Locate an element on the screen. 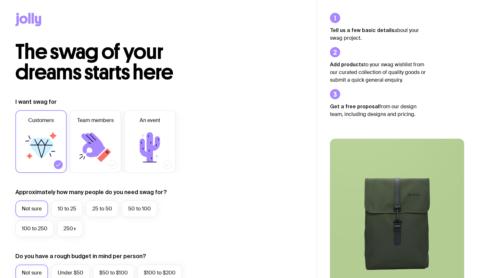 This screenshot has width=477, height=278. label: 250+ is located at coordinates (70, 229).